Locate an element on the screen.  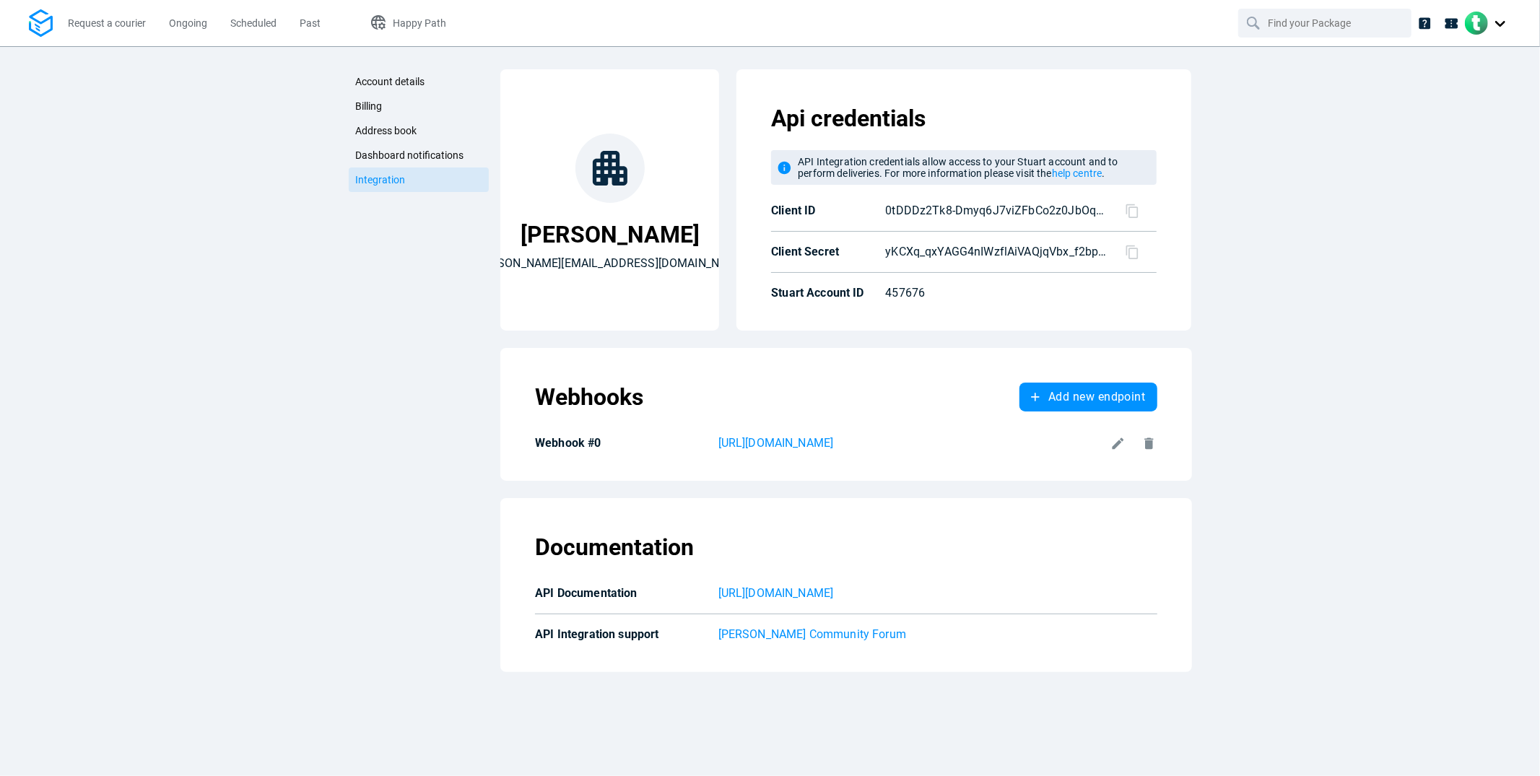
a: Account details is located at coordinates (419, 82).